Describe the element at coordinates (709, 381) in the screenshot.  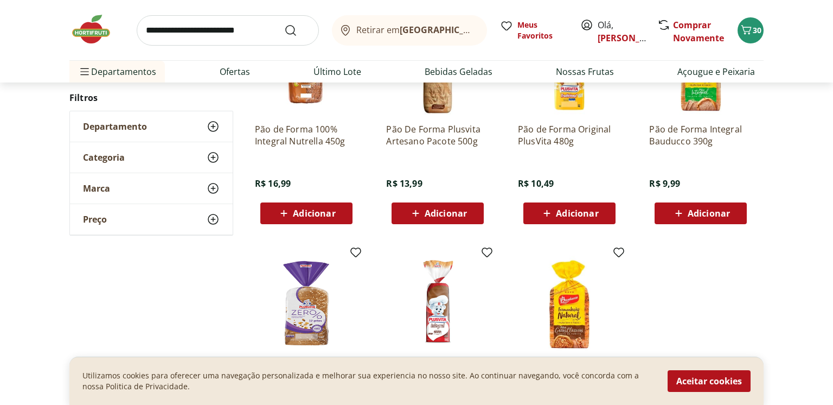
I see `button: Aceitar cookies` at that location.